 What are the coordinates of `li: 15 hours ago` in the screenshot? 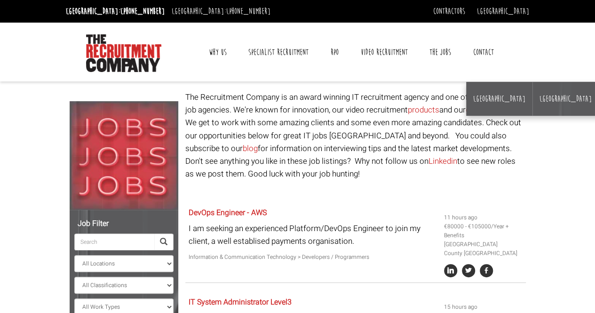 It's located at (483, 307).